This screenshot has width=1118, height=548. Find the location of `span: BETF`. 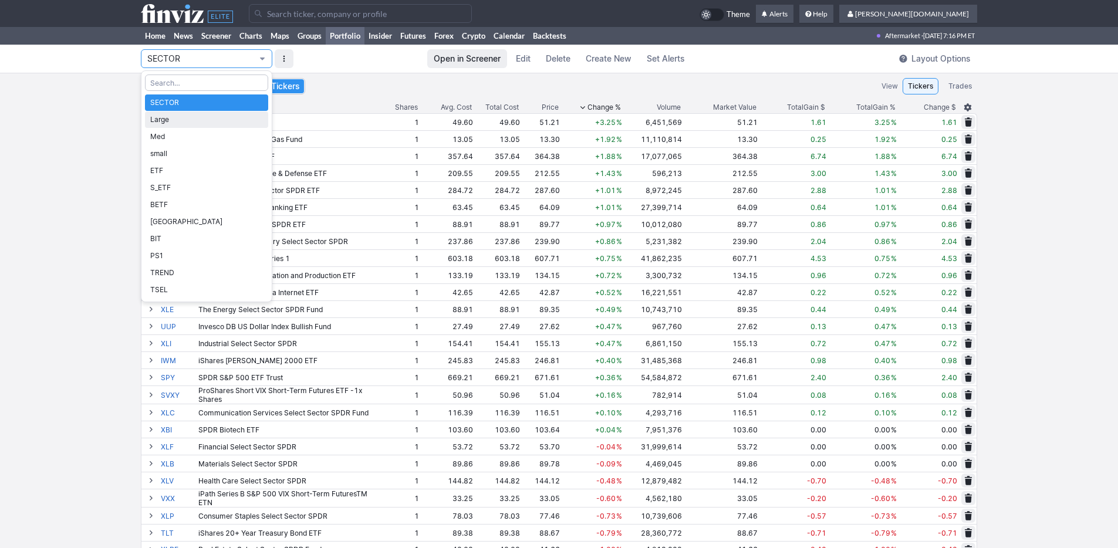

span: BETF is located at coordinates (207, 205).